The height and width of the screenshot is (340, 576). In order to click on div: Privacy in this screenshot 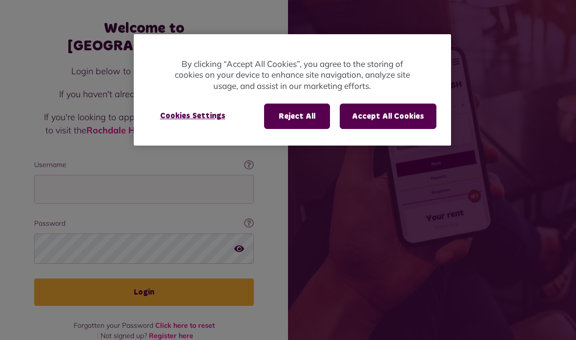, I will do `click(292, 90)`.